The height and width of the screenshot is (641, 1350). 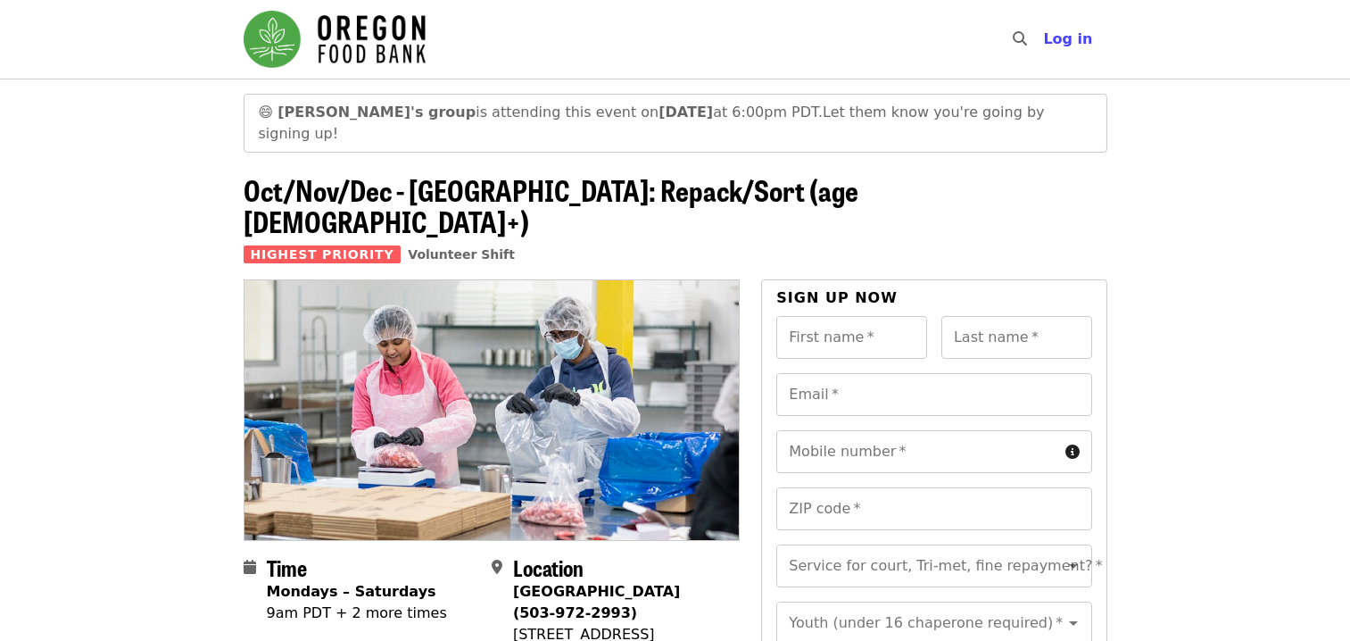 What do you see at coordinates (934, 509) in the screenshot?
I see `input: ZIP code` at bounding box center [934, 509].